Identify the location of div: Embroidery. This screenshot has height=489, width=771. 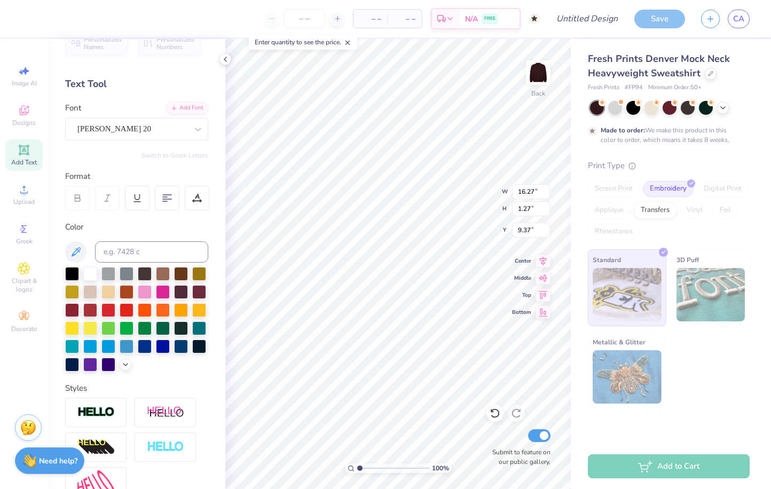
(668, 189).